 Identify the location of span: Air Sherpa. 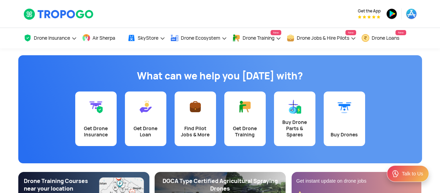
(104, 38).